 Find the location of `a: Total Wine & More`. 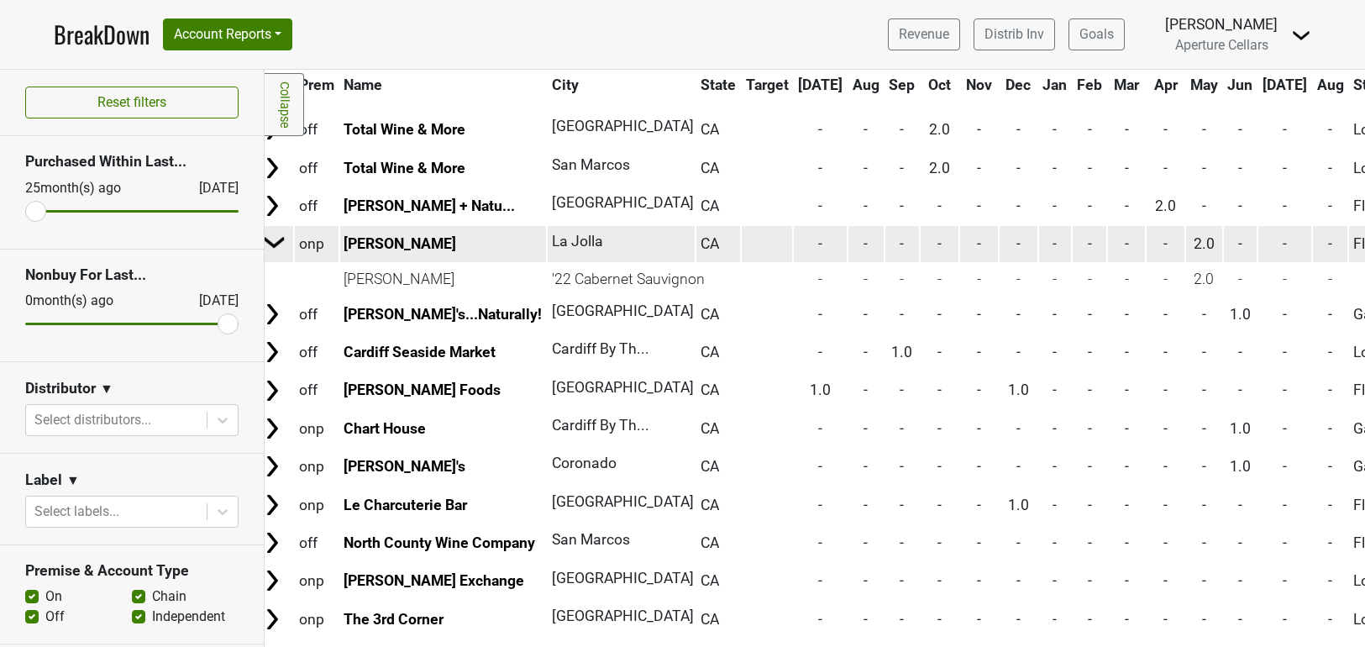

a: Total Wine & More is located at coordinates (404, 129).